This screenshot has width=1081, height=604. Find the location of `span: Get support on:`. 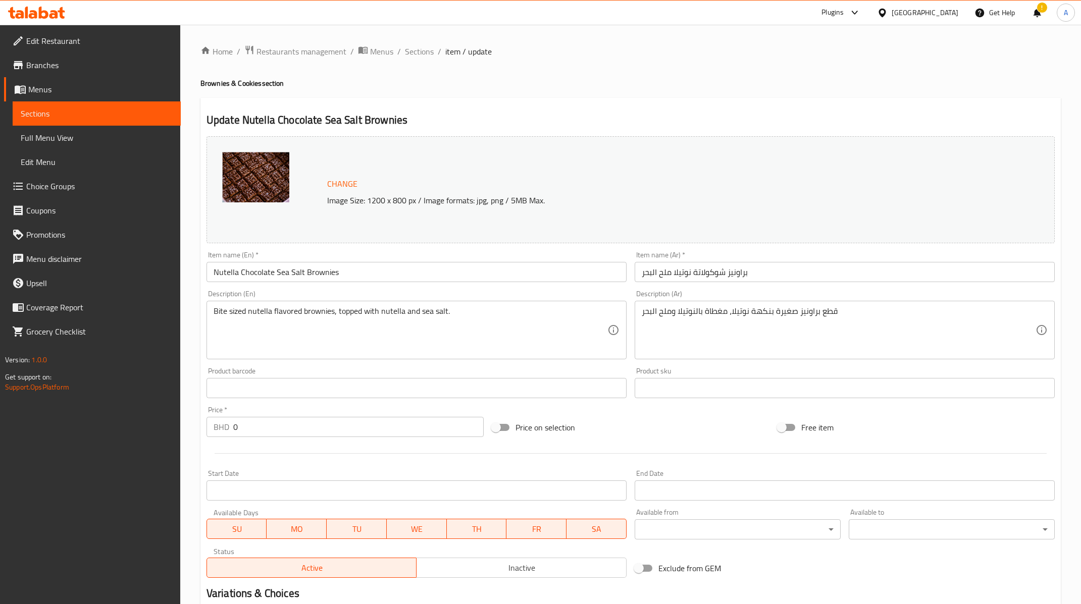

span: Get support on: is located at coordinates (28, 377).